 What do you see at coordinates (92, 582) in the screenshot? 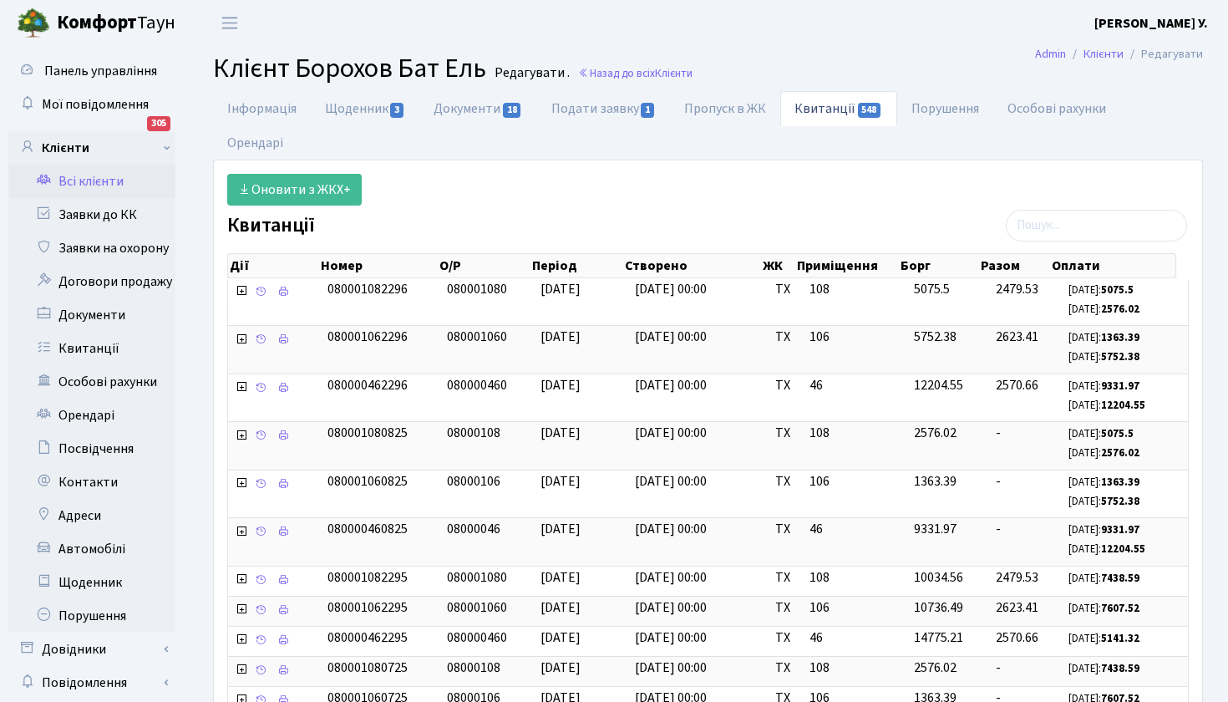
I see `a: Щоденник` at bounding box center [92, 582].